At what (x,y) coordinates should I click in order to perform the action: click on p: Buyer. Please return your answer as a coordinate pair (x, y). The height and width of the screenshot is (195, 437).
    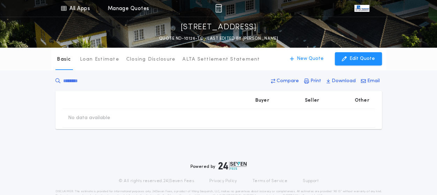
    Looking at the image, I should click on (262, 101).